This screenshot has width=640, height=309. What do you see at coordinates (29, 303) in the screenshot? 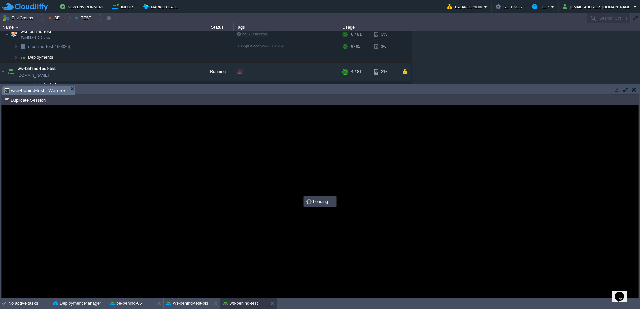
I see `div: No active tasks` at bounding box center [29, 303].